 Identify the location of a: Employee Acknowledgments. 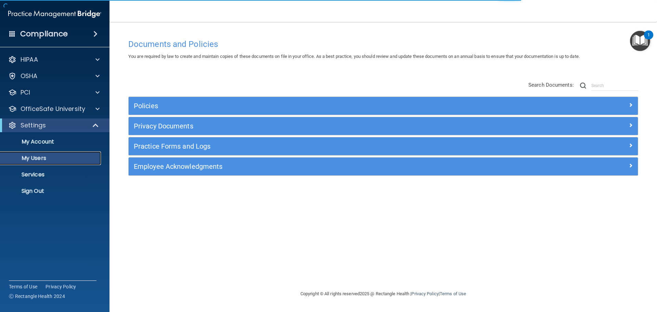
(383, 166).